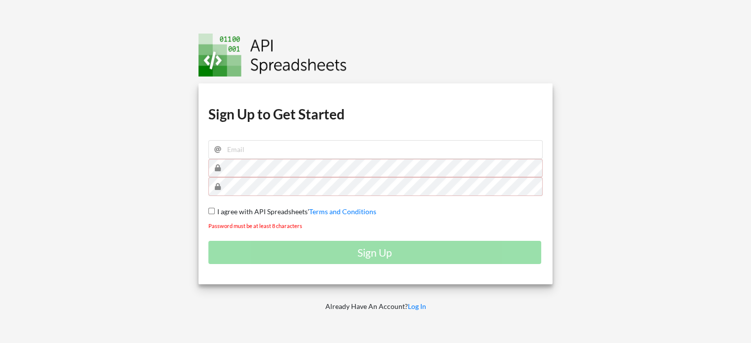 Image resolution: width=751 pixels, height=343 pixels. What do you see at coordinates (273, 55) in the screenshot?
I see `img: Logo.png` at bounding box center [273, 55].